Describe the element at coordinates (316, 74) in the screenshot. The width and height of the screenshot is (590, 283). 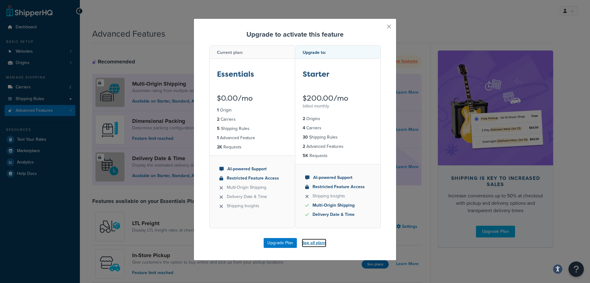
I see `strong: Starter` at that location.